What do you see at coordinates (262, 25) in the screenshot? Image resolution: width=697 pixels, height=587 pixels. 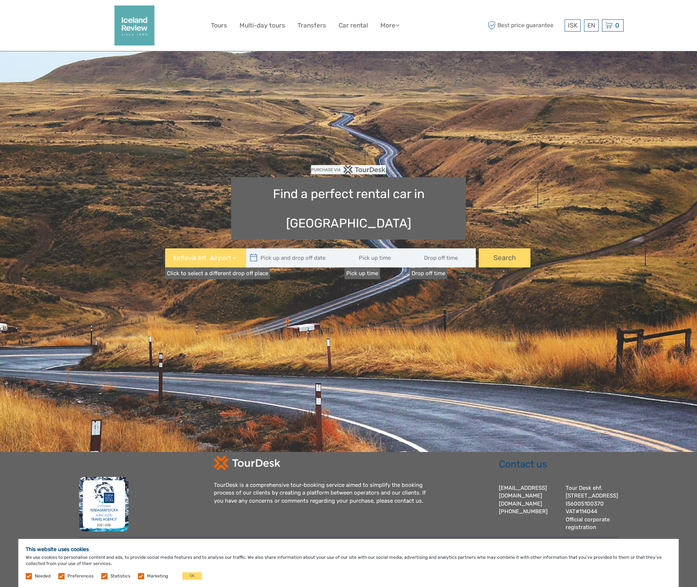 I see `a: Multi-day tours` at bounding box center [262, 25].